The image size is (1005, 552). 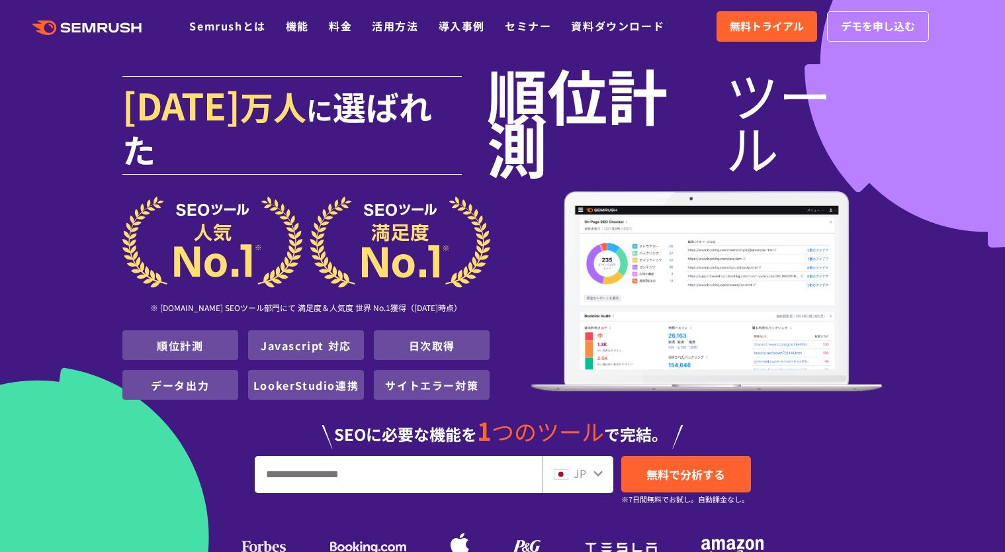 I want to click on a: データ出力, so click(x=180, y=385).